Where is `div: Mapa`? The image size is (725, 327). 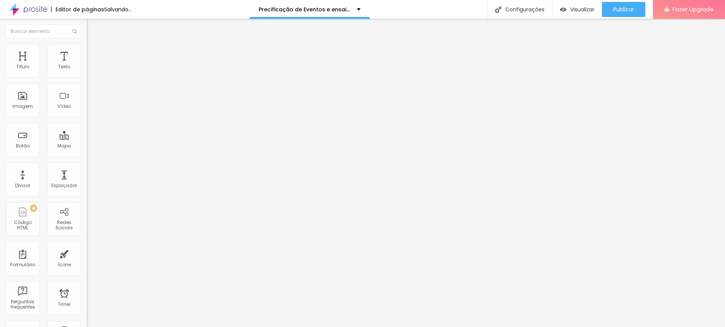 div: Mapa is located at coordinates (64, 146).